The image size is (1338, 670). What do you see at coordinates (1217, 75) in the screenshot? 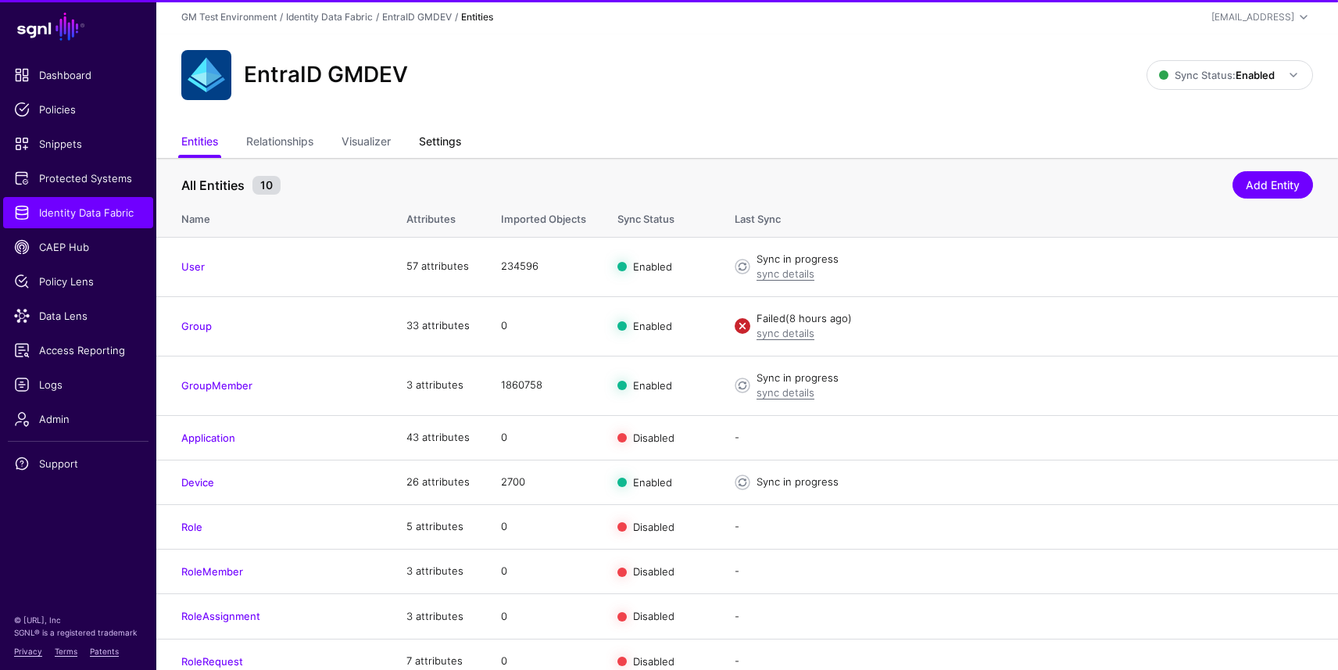
I see `span: Sync Status:` at bounding box center [1217, 75].